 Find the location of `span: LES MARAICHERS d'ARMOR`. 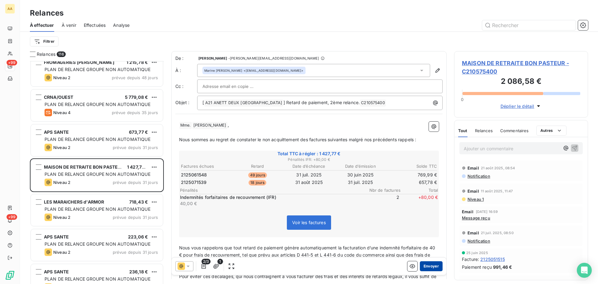

span: LES MARAICHERS d'ARMOR is located at coordinates (74, 201).